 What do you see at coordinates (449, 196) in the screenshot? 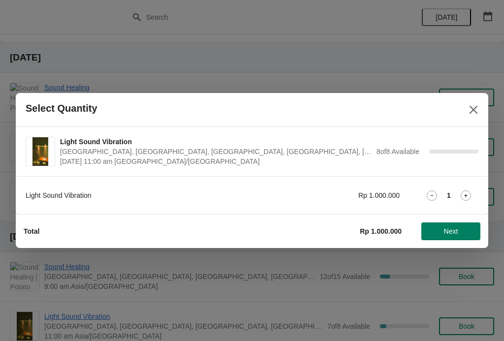
I see `strong: 1` at bounding box center [449, 196].